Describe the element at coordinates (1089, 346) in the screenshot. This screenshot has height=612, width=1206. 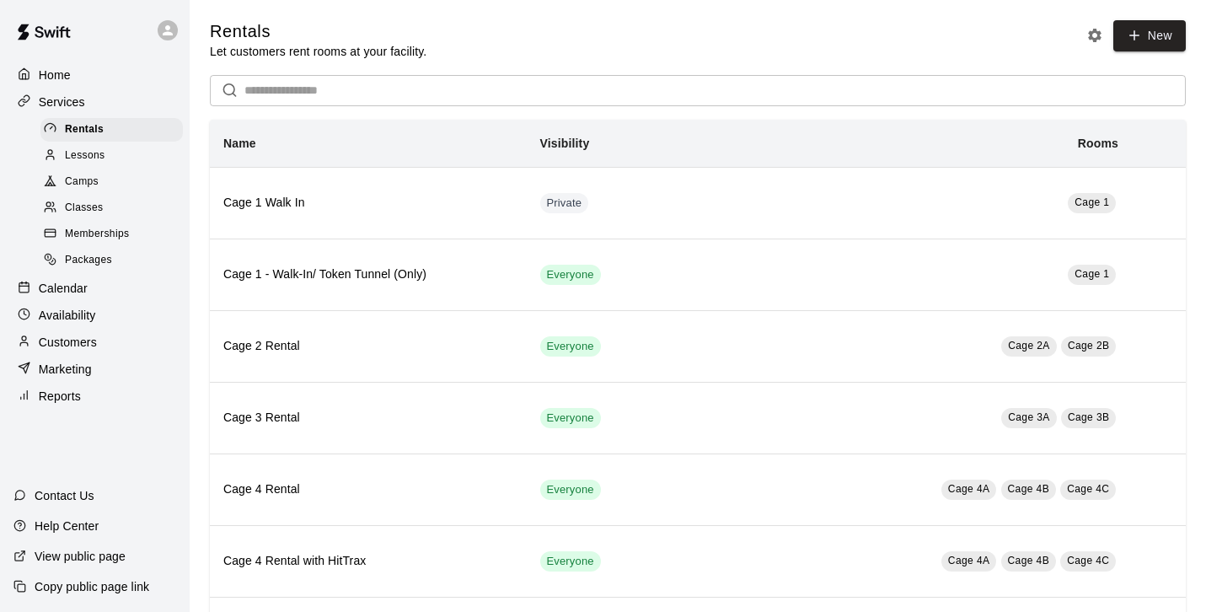
I see `span: Cage 2B` at that location.